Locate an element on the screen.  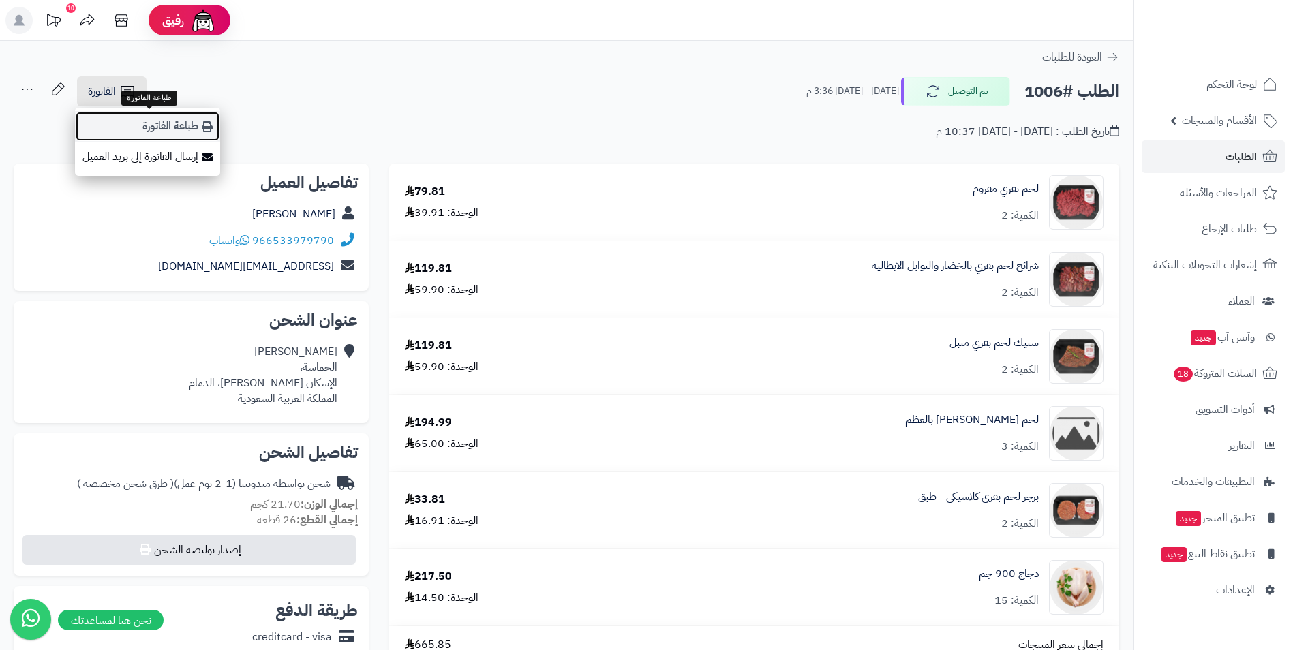
a: واتساب is located at coordinates (229, 241).